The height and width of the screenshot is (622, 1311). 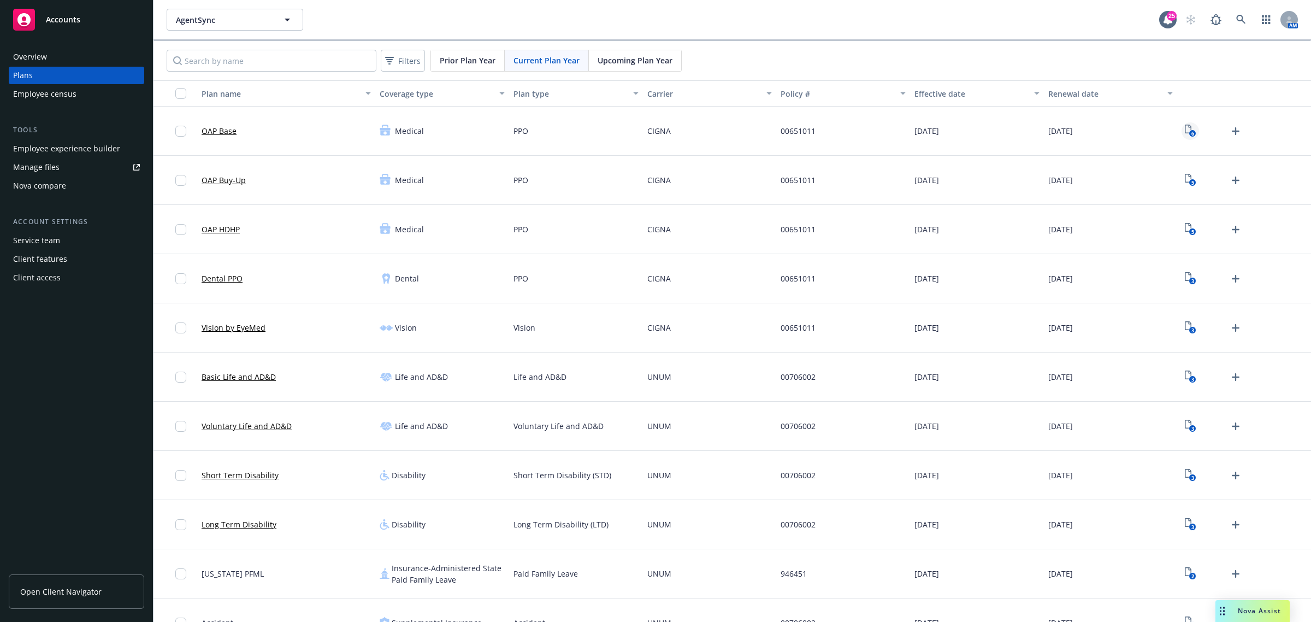 What do you see at coordinates (76, 222) in the screenshot?
I see `div: Account settings` at bounding box center [76, 222].